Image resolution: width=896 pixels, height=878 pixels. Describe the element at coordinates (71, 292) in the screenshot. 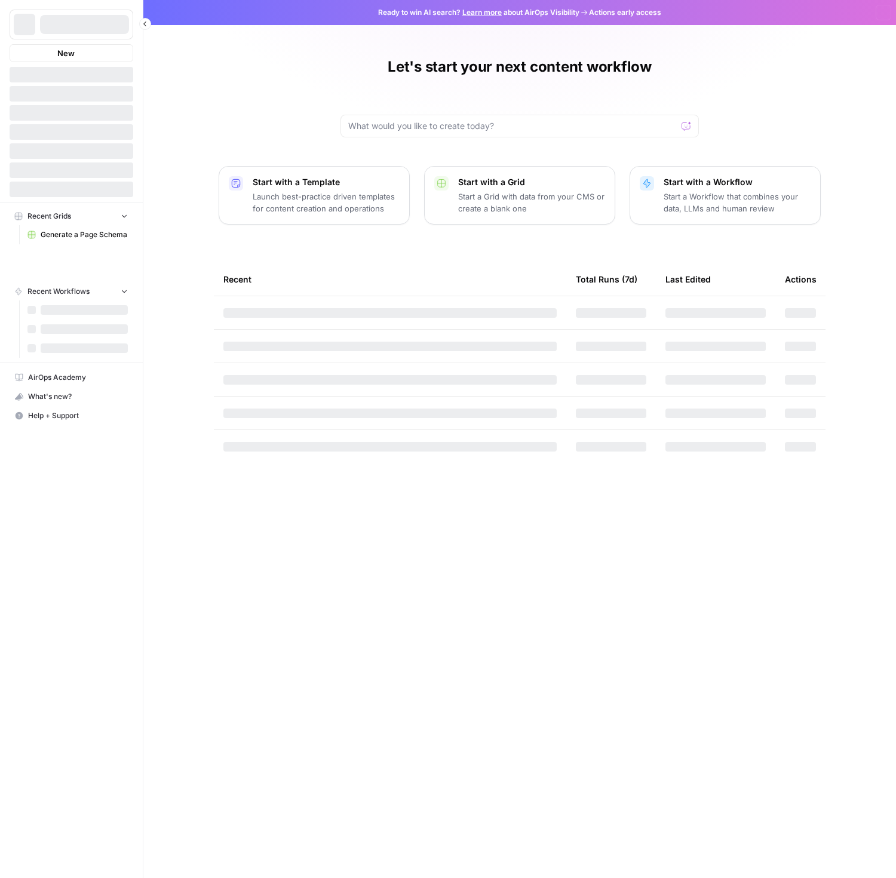

I see `button: Recent Workflows` at that location.